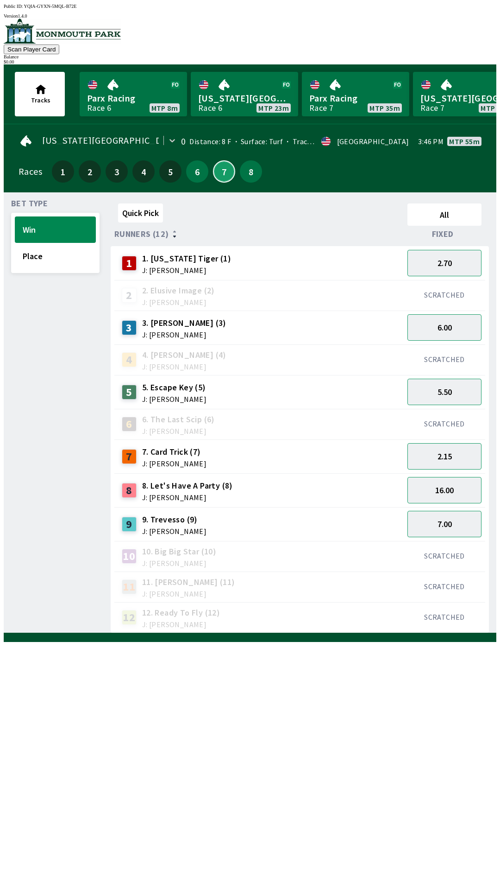  I want to click on span: 9. Trevesso (9), so click(174, 519).